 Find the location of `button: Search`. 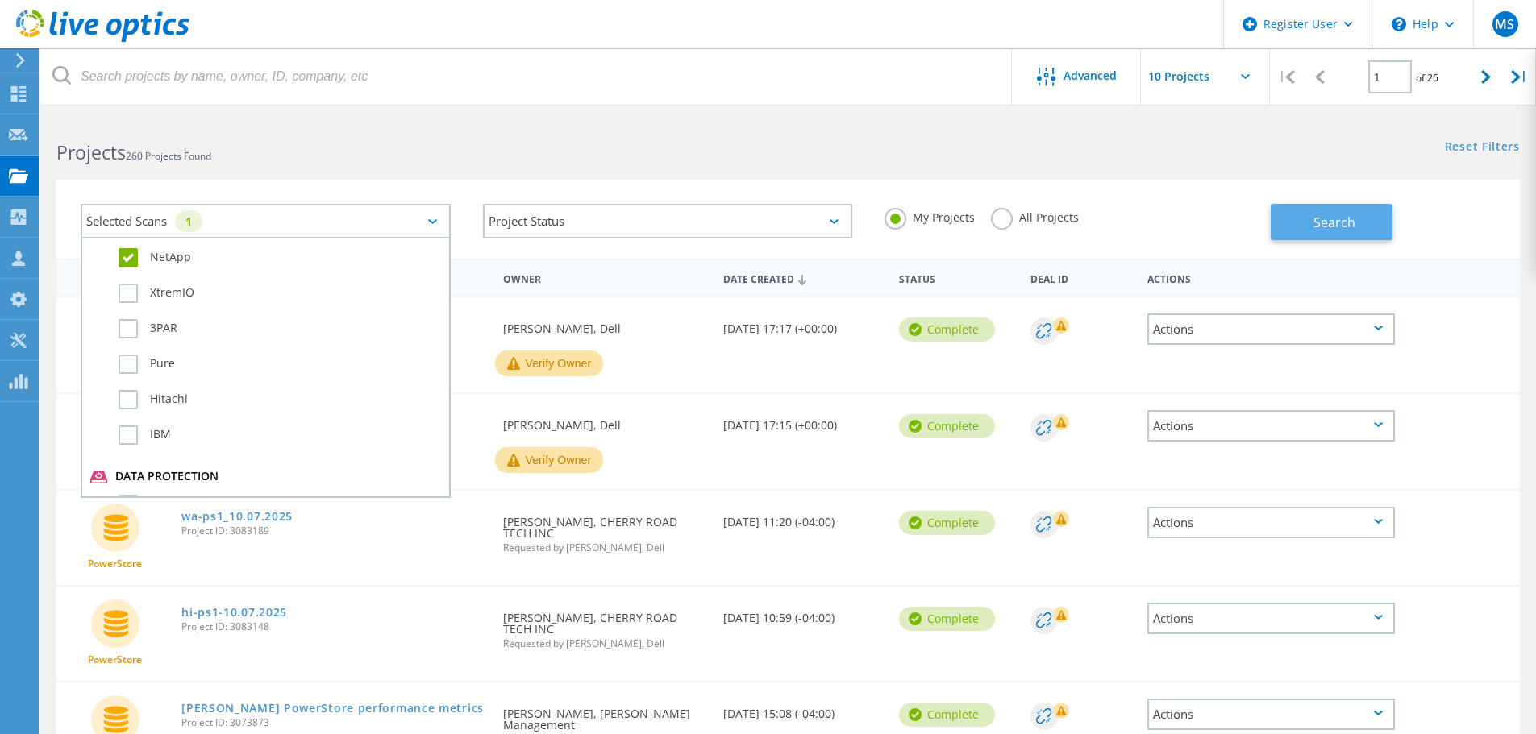

button: Search is located at coordinates (1331, 222).